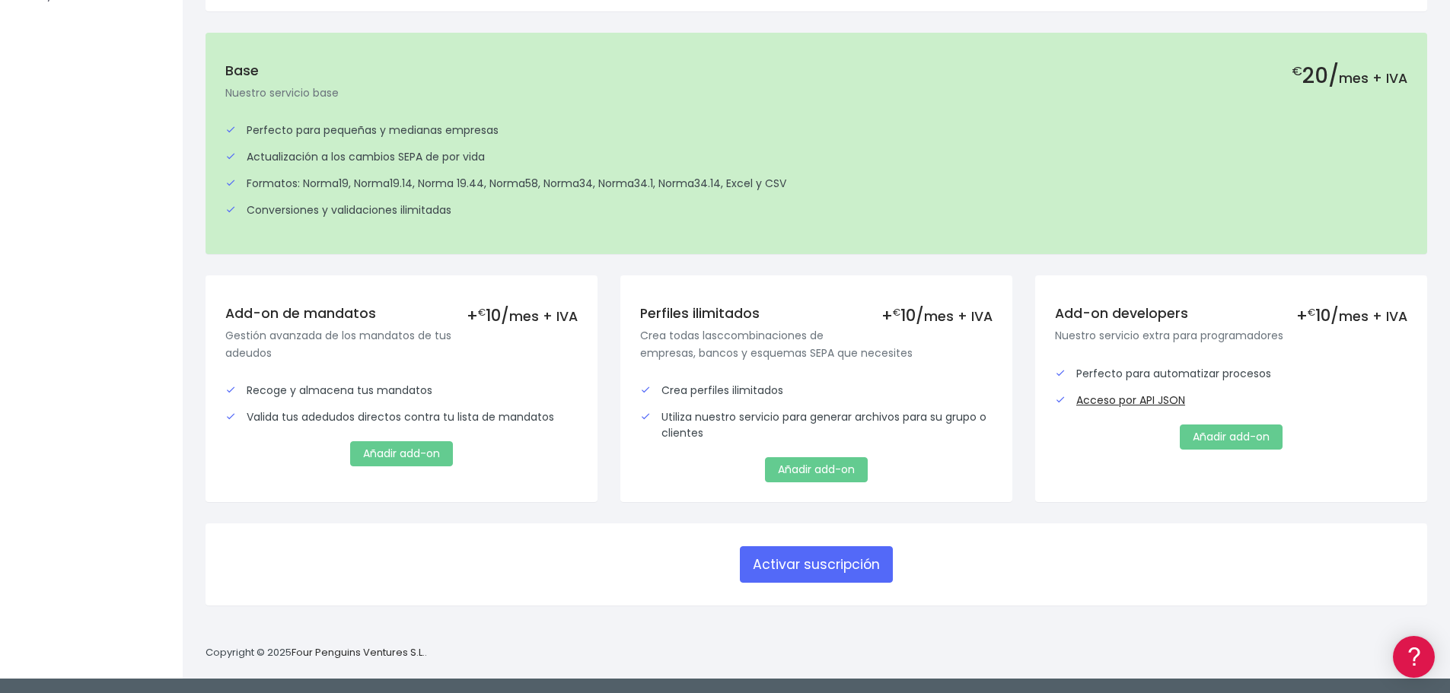  Describe the element at coordinates (152, 338) in the screenshot. I see `a: General` at that location.